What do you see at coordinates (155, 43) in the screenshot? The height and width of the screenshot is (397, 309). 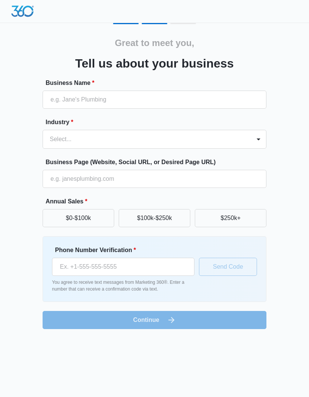 I see `h2: Great to meet you,` at bounding box center [155, 43].